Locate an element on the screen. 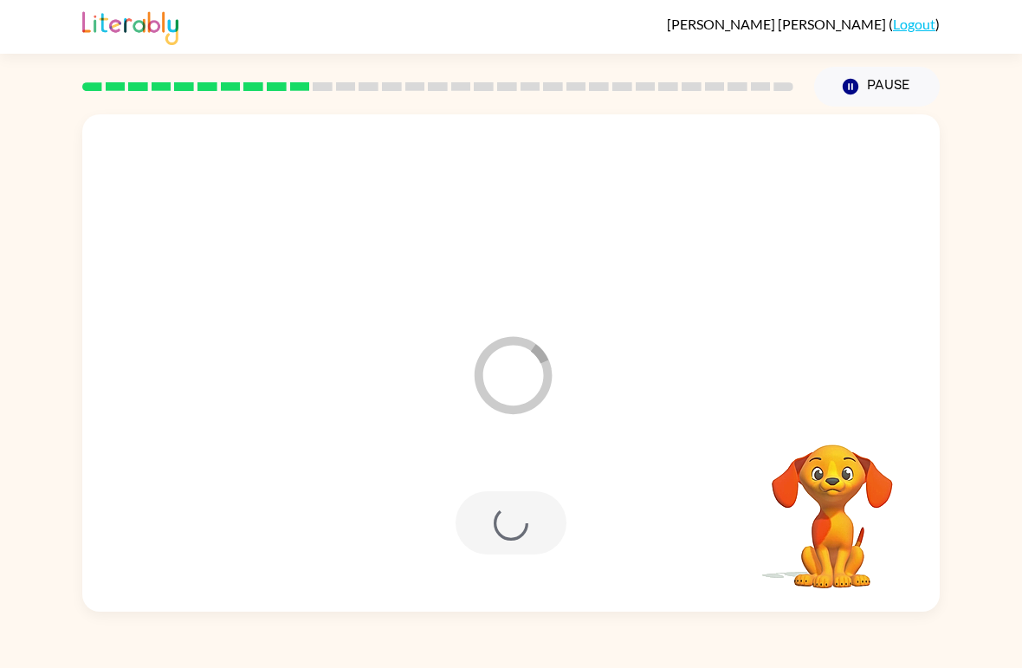  video: Your browser must support playing .mp4 files to use Literably. Please try using another browser. is located at coordinates (832, 504).